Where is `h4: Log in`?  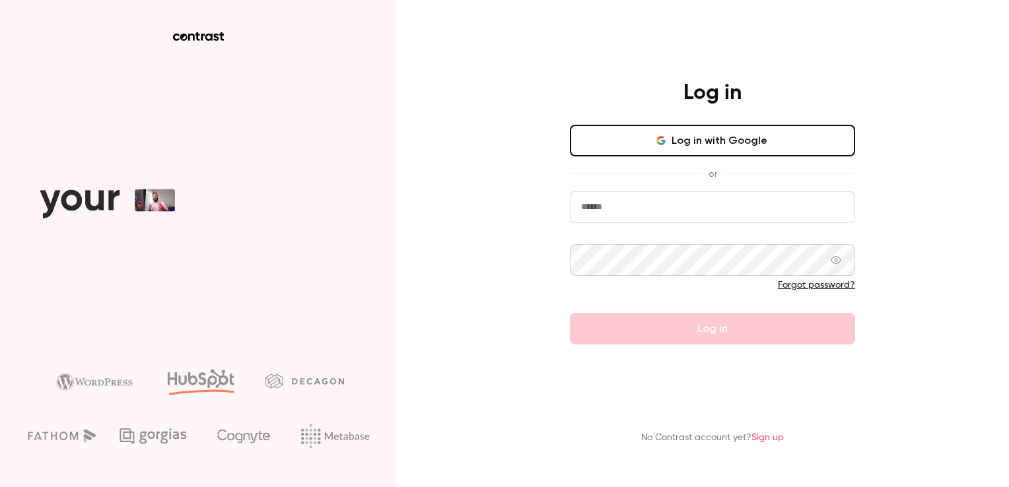
h4: Log in is located at coordinates (712, 93).